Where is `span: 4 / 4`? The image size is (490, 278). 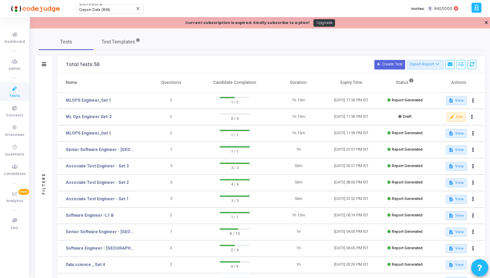 span: 4 / 4 is located at coordinates (235, 184).